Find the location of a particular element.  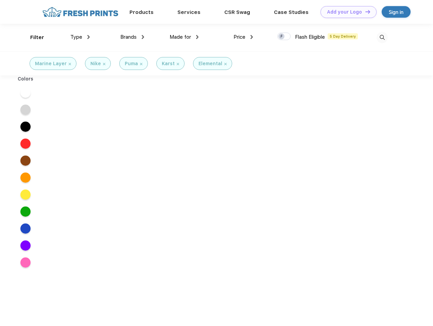

a: CSR Swag is located at coordinates (237, 12).